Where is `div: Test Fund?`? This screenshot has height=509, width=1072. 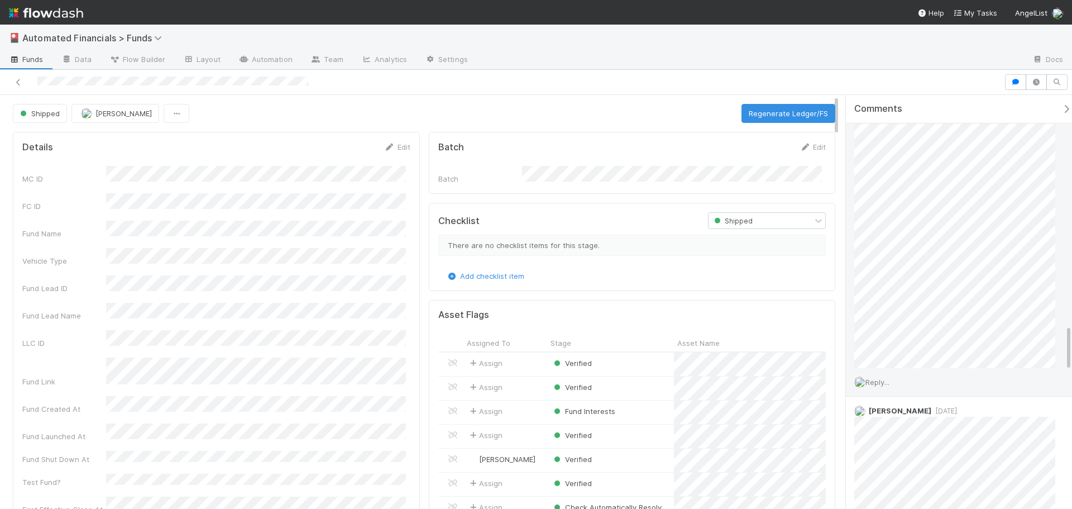 div: Test Fund? is located at coordinates (64, 482).